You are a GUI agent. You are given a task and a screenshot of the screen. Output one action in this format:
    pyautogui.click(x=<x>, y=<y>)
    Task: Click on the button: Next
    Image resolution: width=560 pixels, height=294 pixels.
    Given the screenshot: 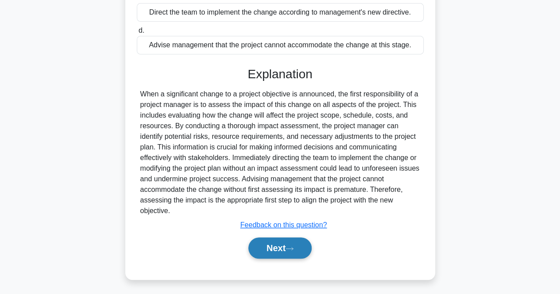 What is the action you would take?
    pyautogui.click(x=280, y=248)
    